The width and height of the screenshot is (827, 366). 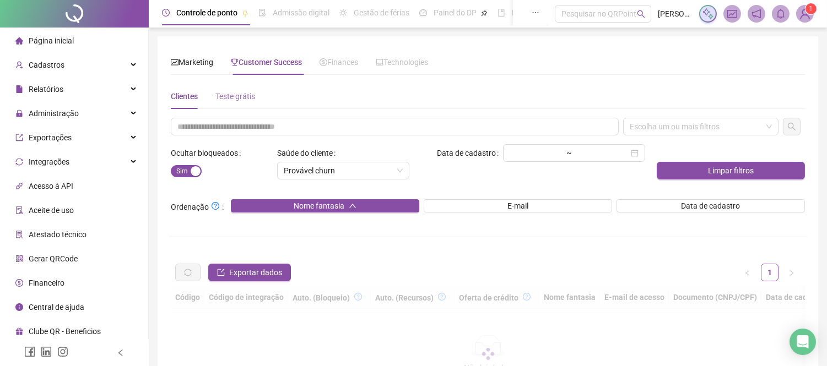 I want to click on div: Teste grátis, so click(x=235, y=96).